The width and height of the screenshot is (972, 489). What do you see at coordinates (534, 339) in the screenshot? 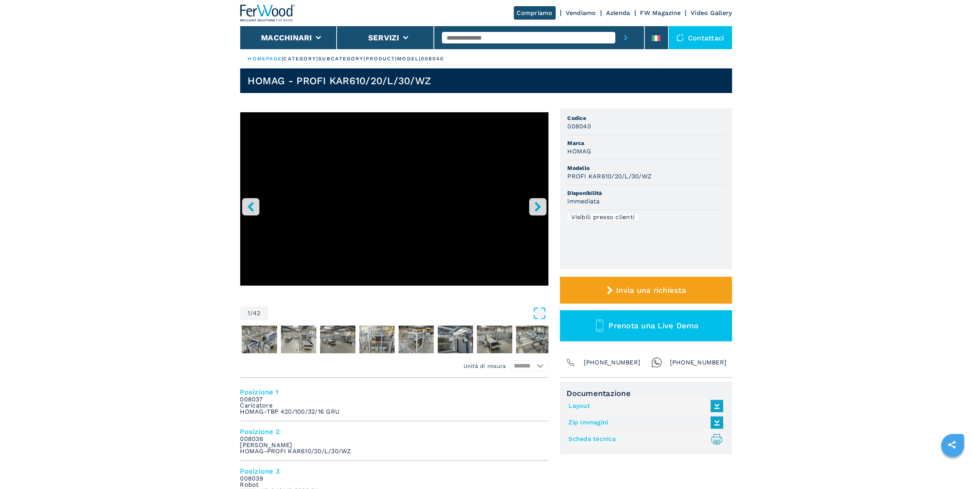
I see `button: Go to Slide 9` at bounding box center [534, 339].